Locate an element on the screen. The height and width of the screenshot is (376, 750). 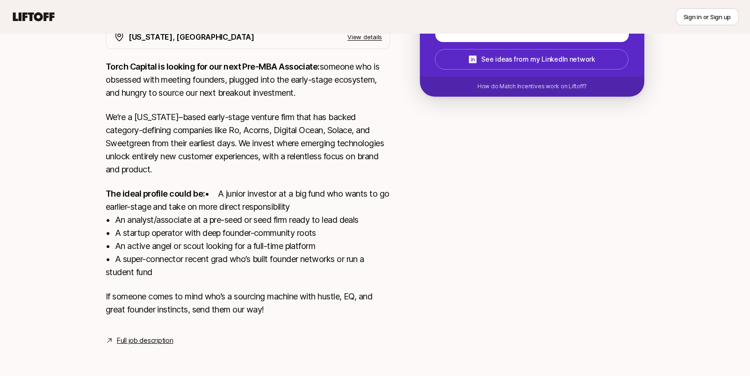
p: someone who is obsessed with meeting founders, plugged into the early-stage ecosystem, and hungry... is located at coordinates (248, 80).